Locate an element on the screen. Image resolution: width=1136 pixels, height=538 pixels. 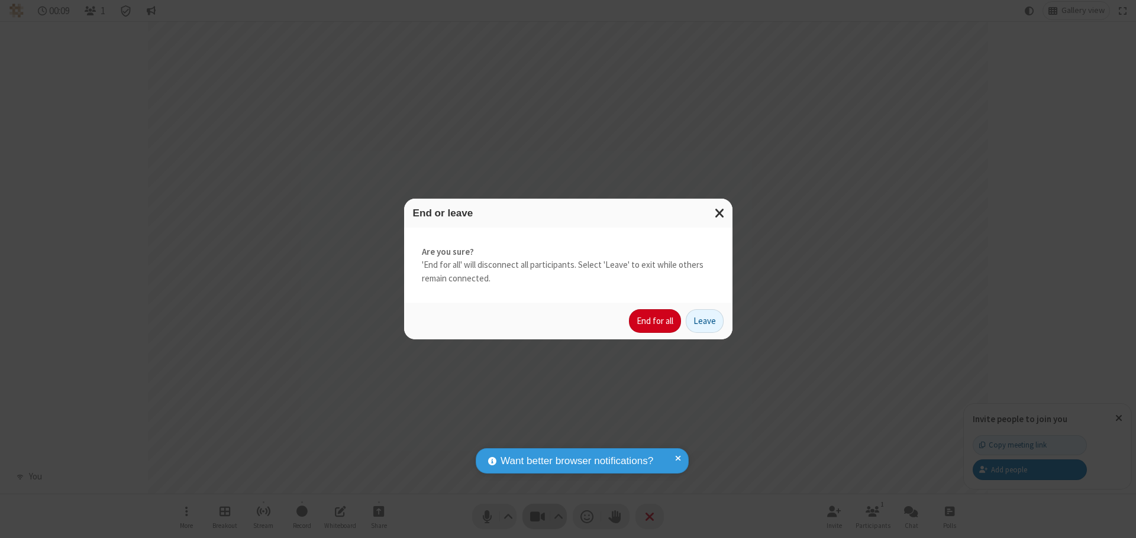
span: Want better browser notifications? is located at coordinates (577, 461).